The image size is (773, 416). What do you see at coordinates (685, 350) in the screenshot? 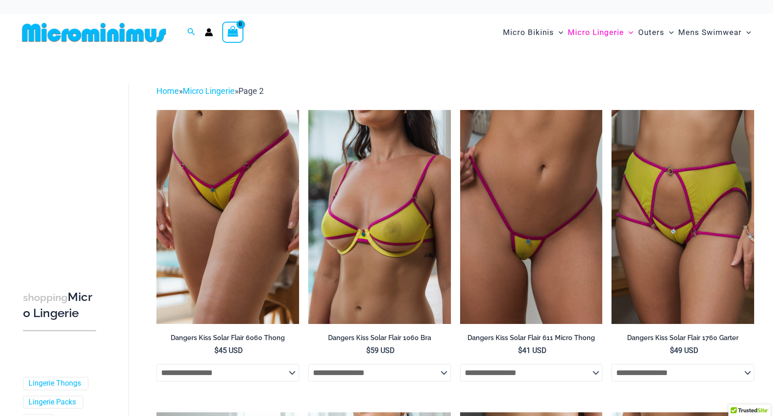
I see `bdi: 49 USD` at bounding box center [685, 350].